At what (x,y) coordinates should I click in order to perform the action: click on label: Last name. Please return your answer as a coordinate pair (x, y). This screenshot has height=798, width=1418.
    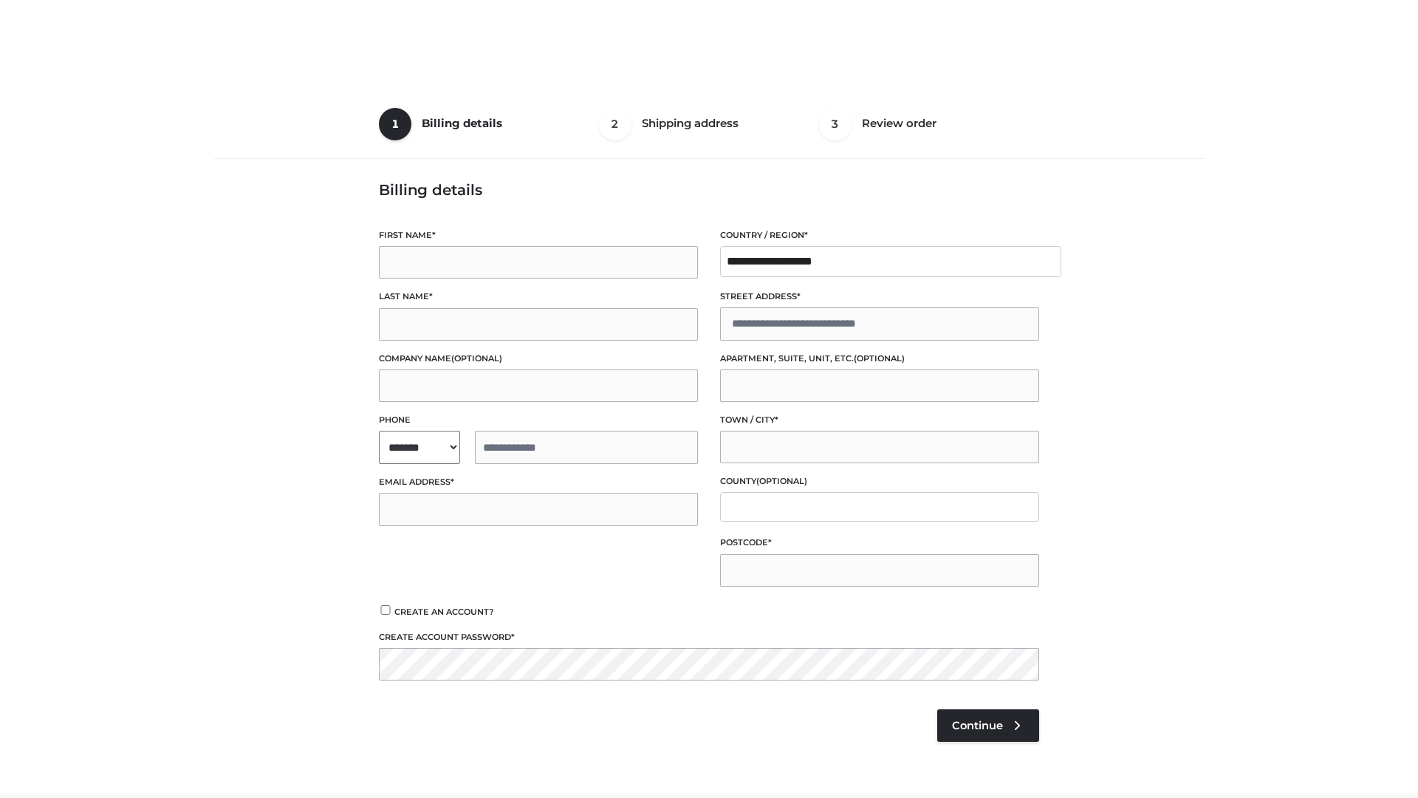
    Looking at the image, I should click on (538, 296).